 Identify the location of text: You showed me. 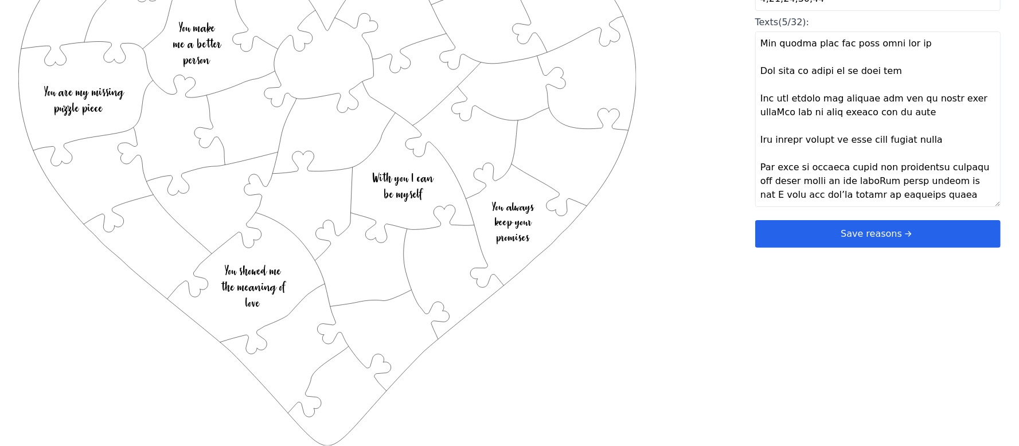
(253, 271).